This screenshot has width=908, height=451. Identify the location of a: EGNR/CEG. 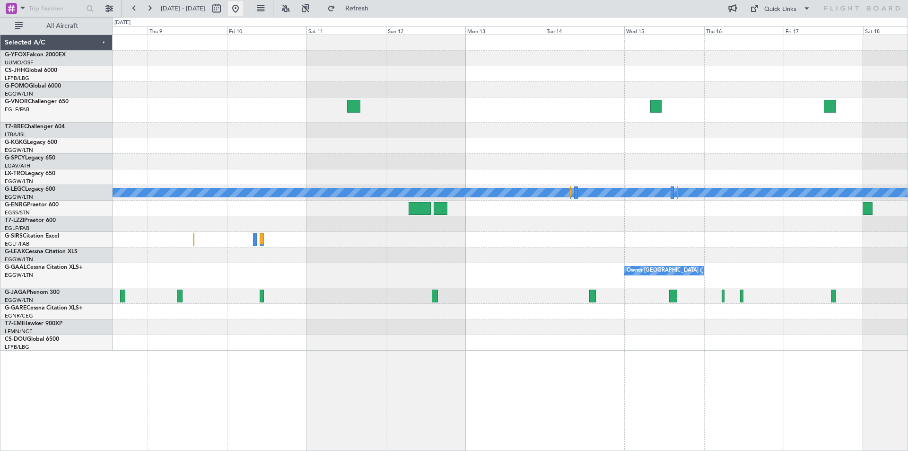
(19, 316).